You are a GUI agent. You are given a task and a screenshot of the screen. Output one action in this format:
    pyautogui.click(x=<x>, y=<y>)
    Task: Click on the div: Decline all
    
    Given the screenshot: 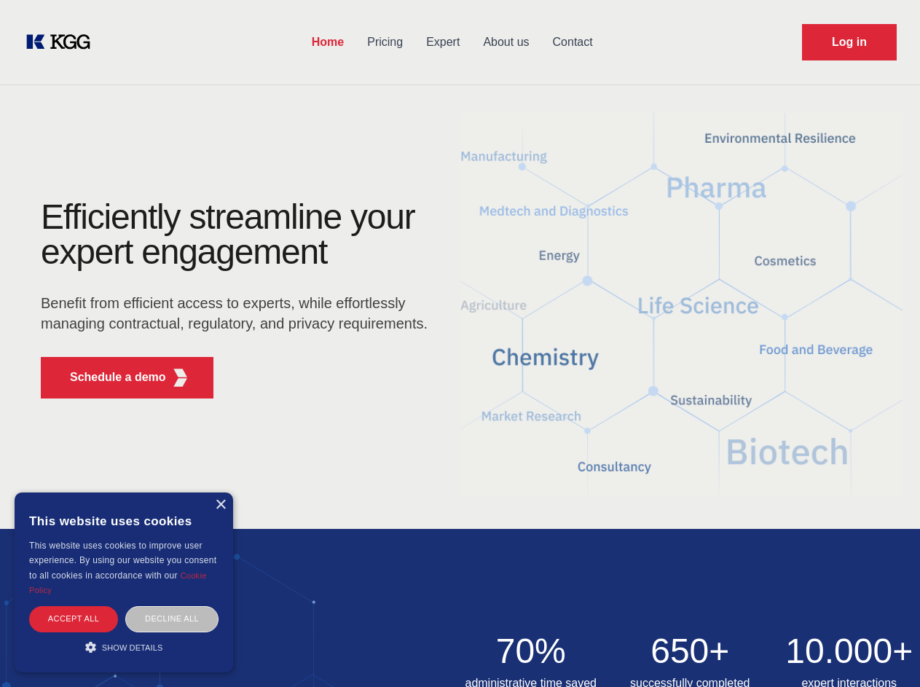 What is the action you would take?
    pyautogui.click(x=172, y=619)
    